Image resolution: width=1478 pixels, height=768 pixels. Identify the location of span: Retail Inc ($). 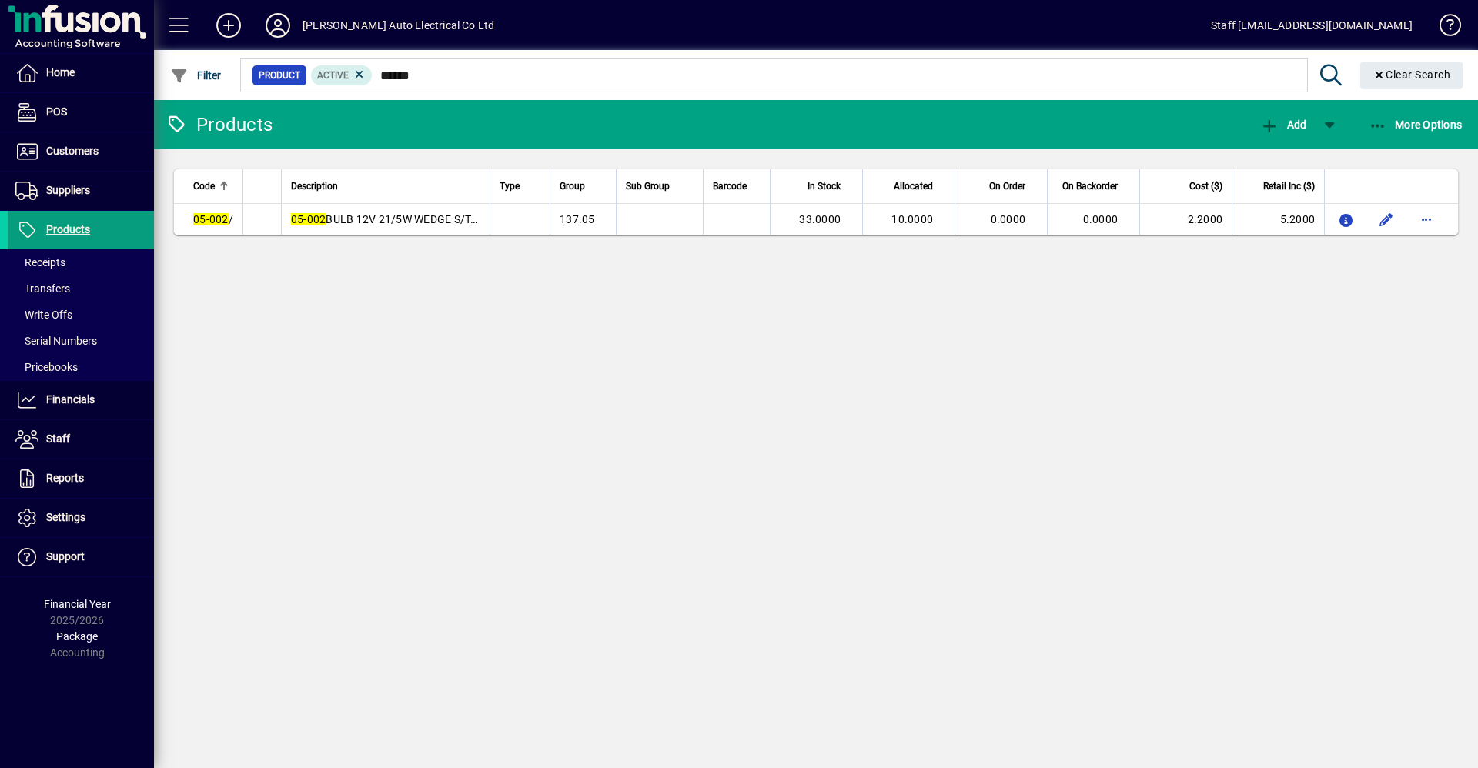
(1289, 186).